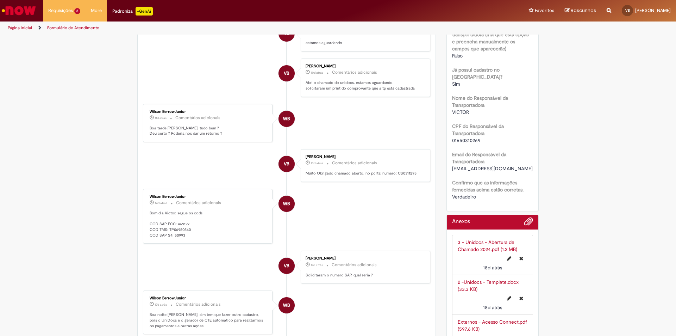  I want to click on span: Verdadeiro, so click(464, 196).